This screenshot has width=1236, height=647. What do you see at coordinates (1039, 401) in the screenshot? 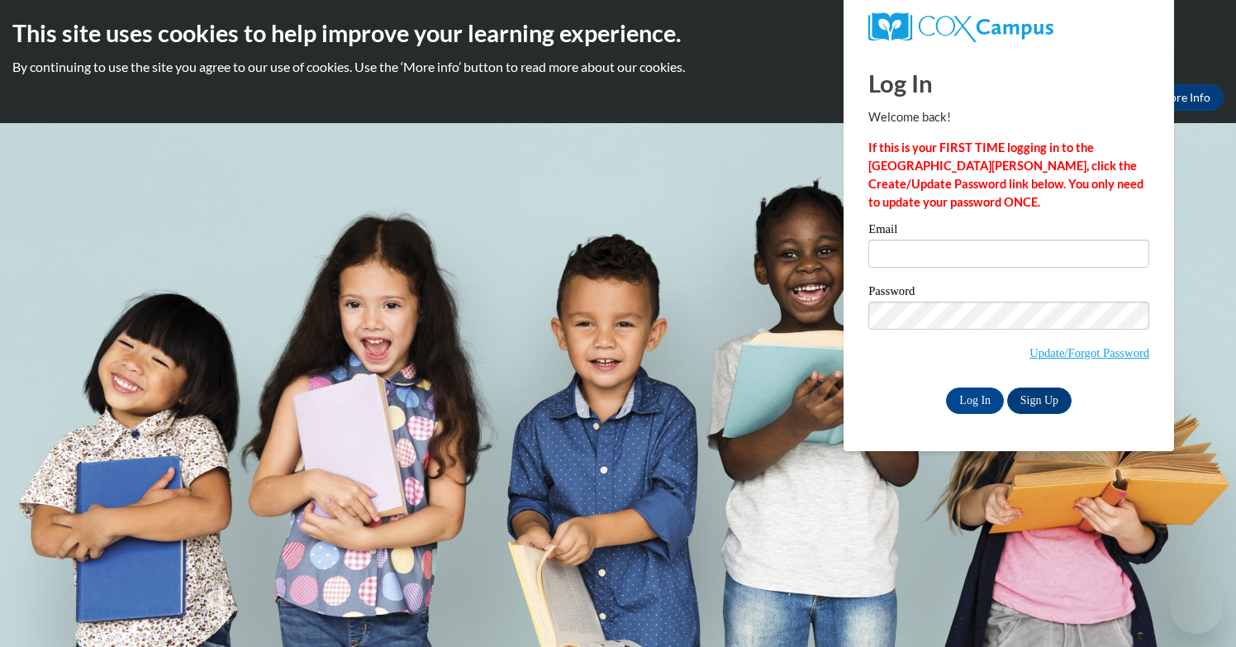
I see `a: Sign Up` at bounding box center [1039, 401].